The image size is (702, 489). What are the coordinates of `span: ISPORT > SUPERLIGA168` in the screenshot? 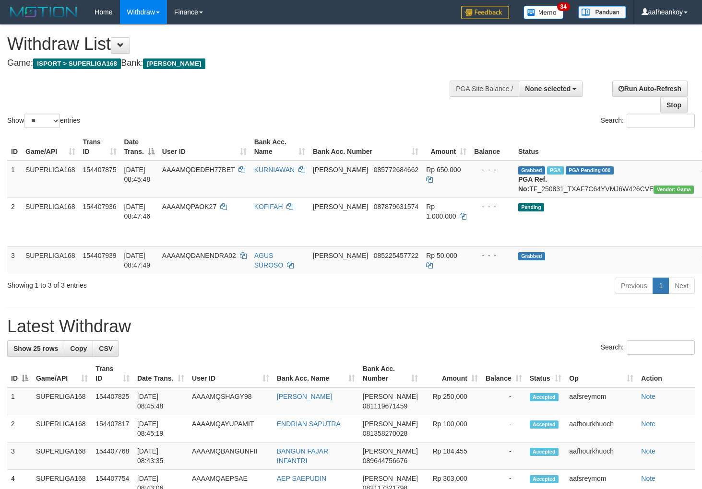 It's located at (77, 64).